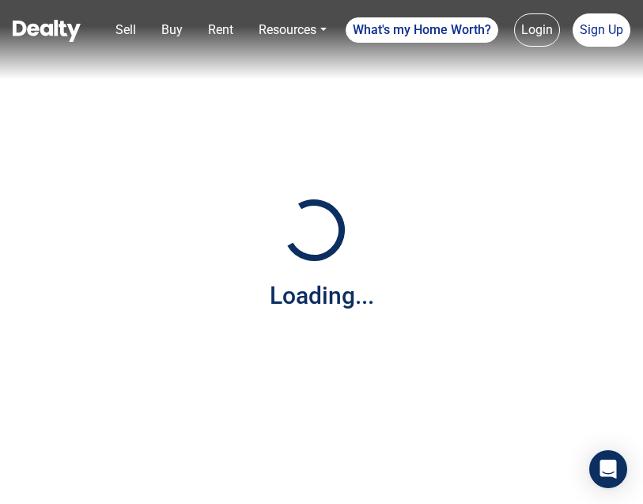 This screenshot has height=504, width=643. What do you see at coordinates (601, 30) in the screenshot?
I see `a: Sign Up` at bounding box center [601, 30].